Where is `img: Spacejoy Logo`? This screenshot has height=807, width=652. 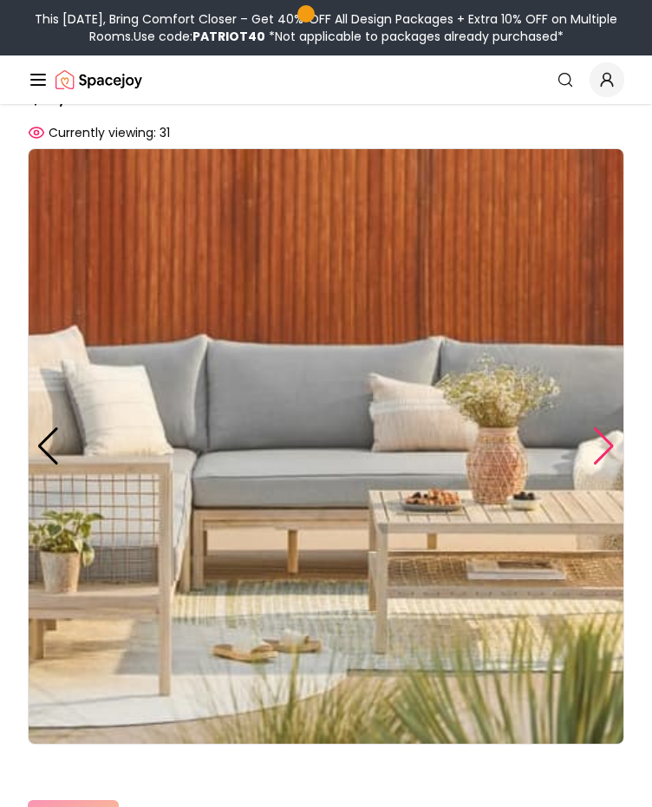 img: Spacejoy Logo is located at coordinates (99, 80).